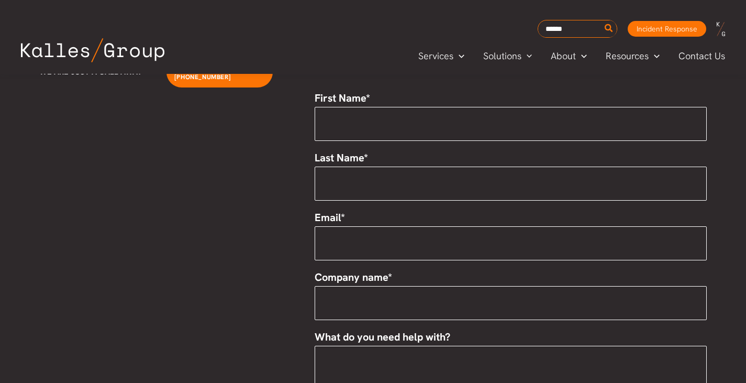 This screenshot has width=746, height=383. What do you see at coordinates (340, 98) in the screenshot?
I see `span: First Name` at bounding box center [340, 98].